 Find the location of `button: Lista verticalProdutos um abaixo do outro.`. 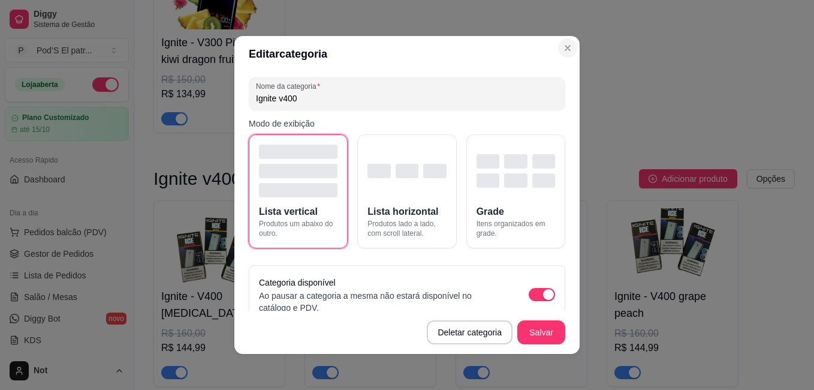

button: Lista verticalProdutos um abaixo do outro. is located at coordinates (298, 191).